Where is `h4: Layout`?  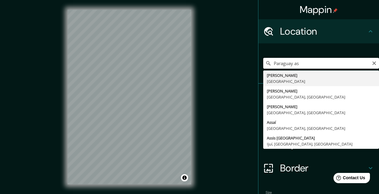 h4: Layout is located at coordinates (323, 144).